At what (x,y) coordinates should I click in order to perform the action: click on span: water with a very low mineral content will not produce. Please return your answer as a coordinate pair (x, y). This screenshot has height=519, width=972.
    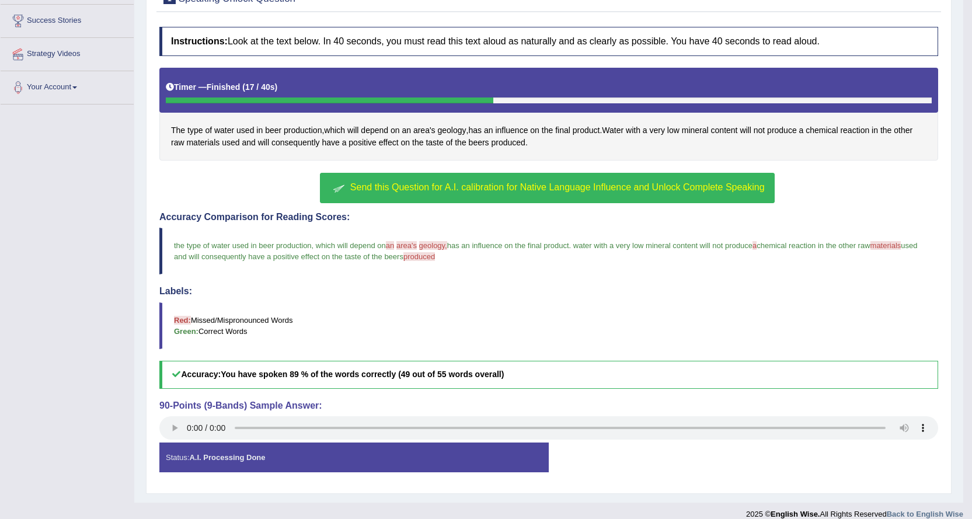
    Looking at the image, I should click on (663, 245).